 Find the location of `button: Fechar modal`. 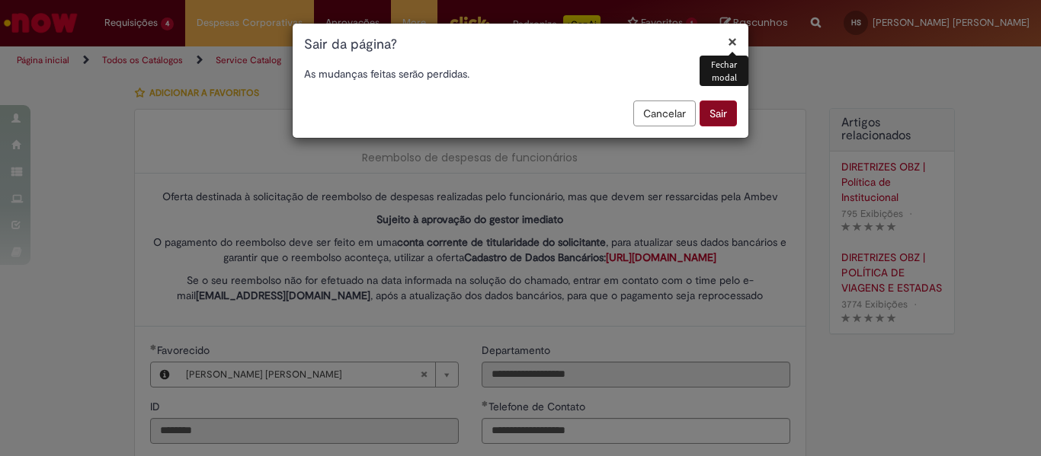

button: Fechar modal is located at coordinates (732, 41).